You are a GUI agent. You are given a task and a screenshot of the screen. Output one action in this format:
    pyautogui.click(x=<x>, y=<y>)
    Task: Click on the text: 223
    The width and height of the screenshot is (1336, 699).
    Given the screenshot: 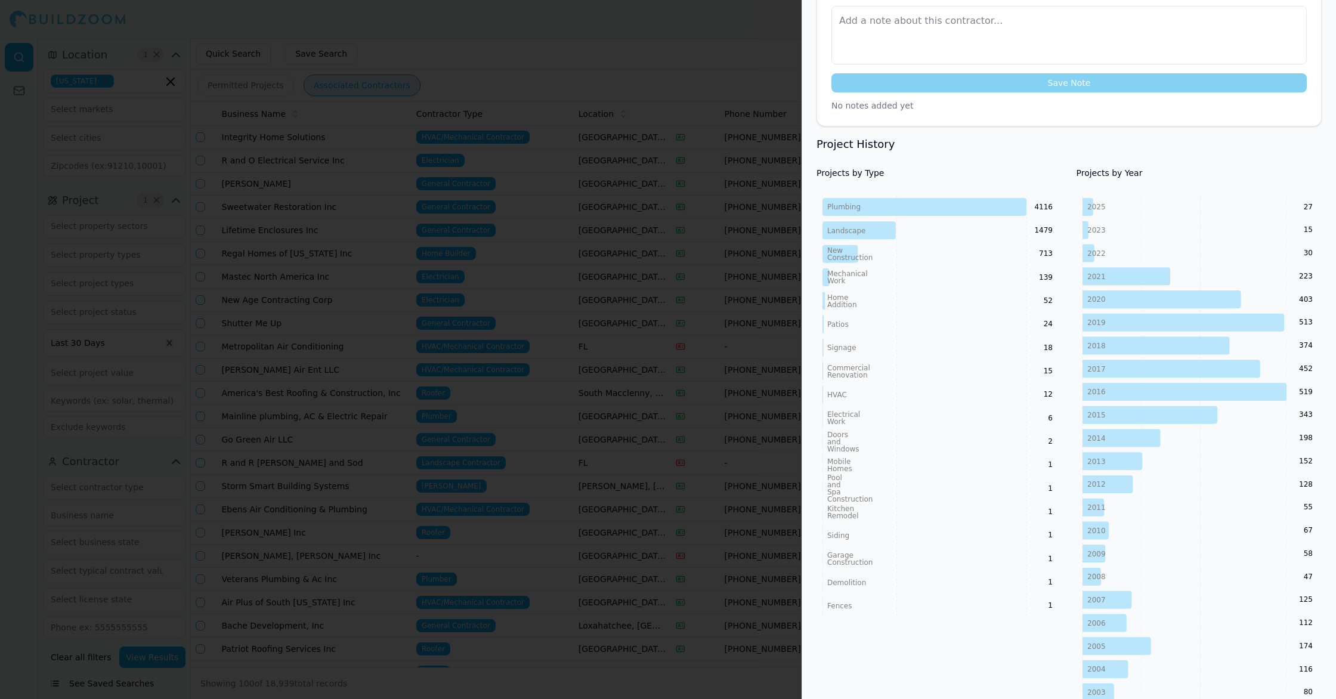 What is the action you would take?
    pyautogui.click(x=1305, y=276)
    